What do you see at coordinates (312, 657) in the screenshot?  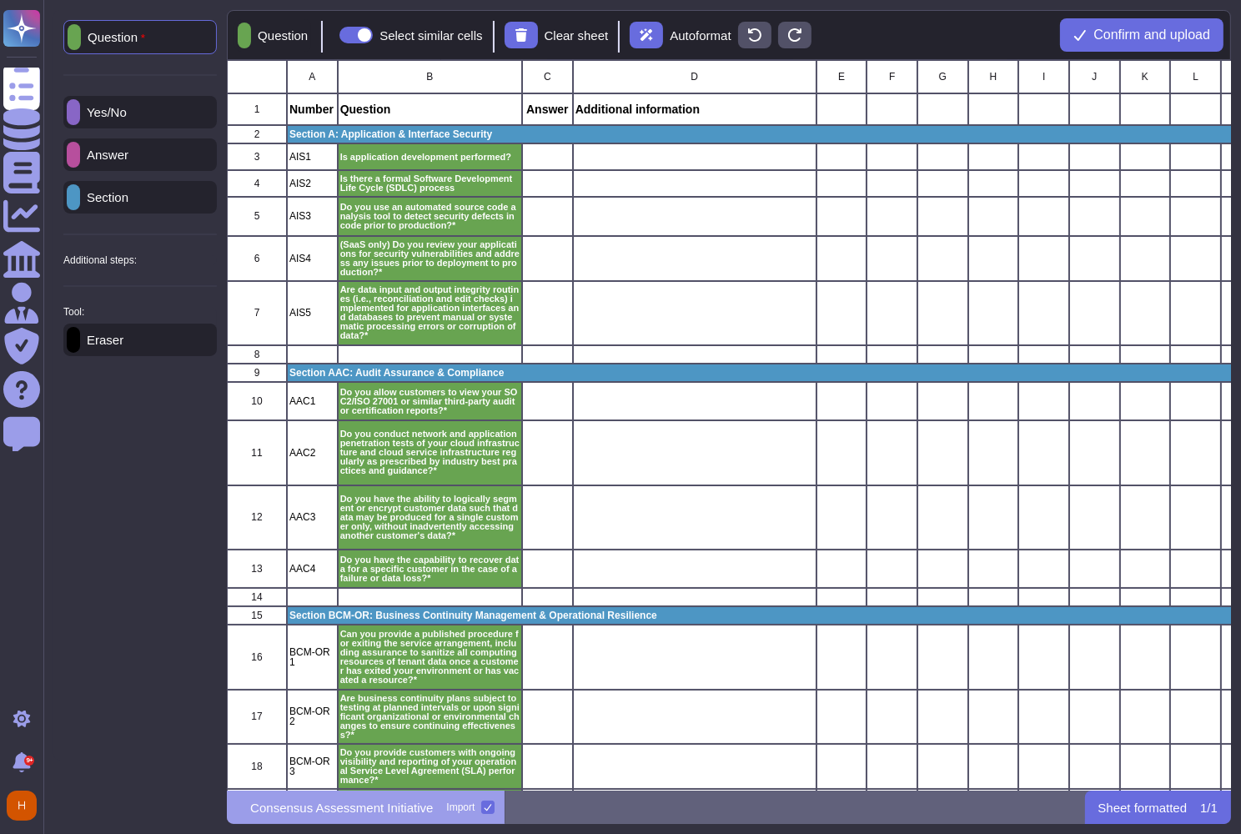 I see `p: BCM-OR1` at bounding box center [312, 657].